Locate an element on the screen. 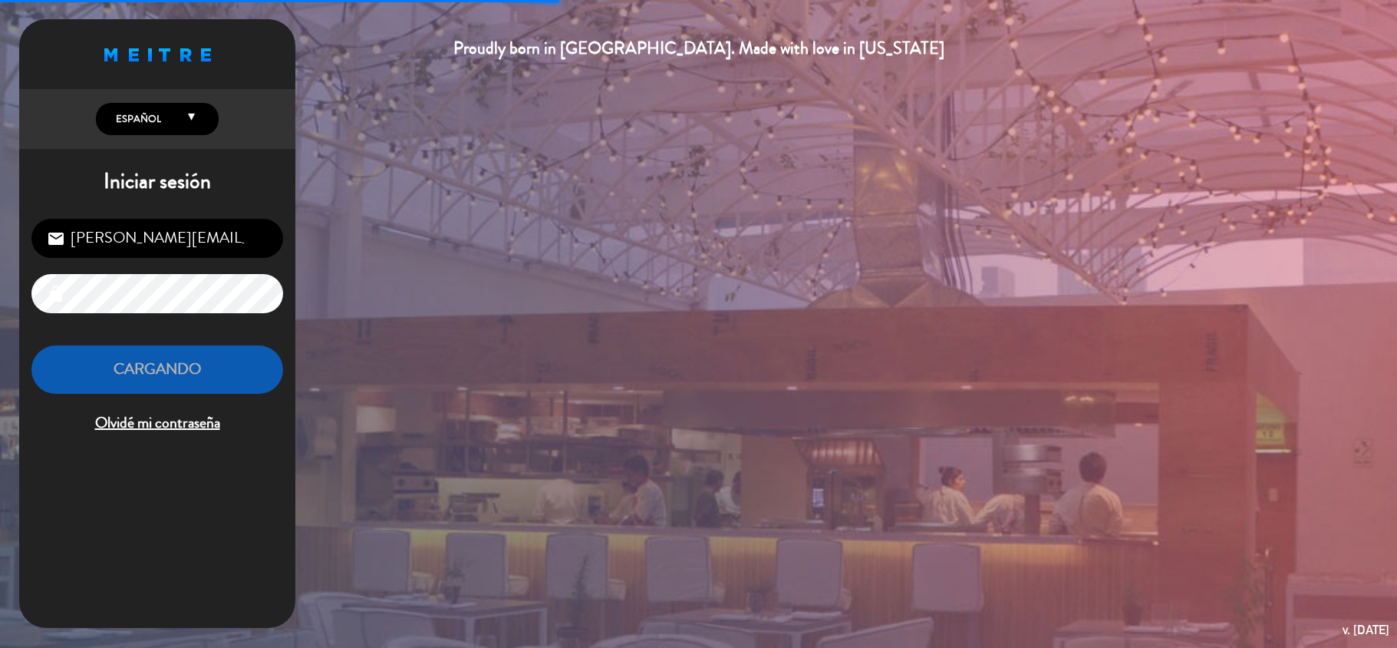 This screenshot has width=1397, height=648. i: lock is located at coordinates (56, 294).